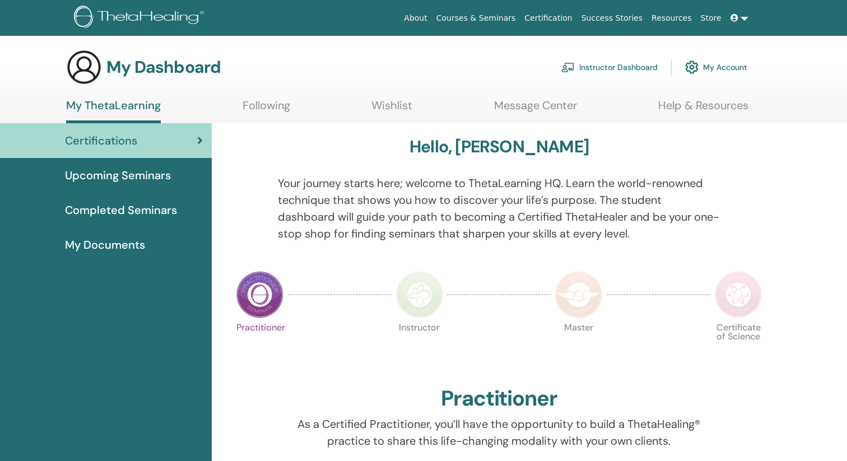 The width and height of the screenshot is (847, 461). What do you see at coordinates (121, 210) in the screenshot?
I see `span: Completed Seminars` at bounding box center [121, 210].